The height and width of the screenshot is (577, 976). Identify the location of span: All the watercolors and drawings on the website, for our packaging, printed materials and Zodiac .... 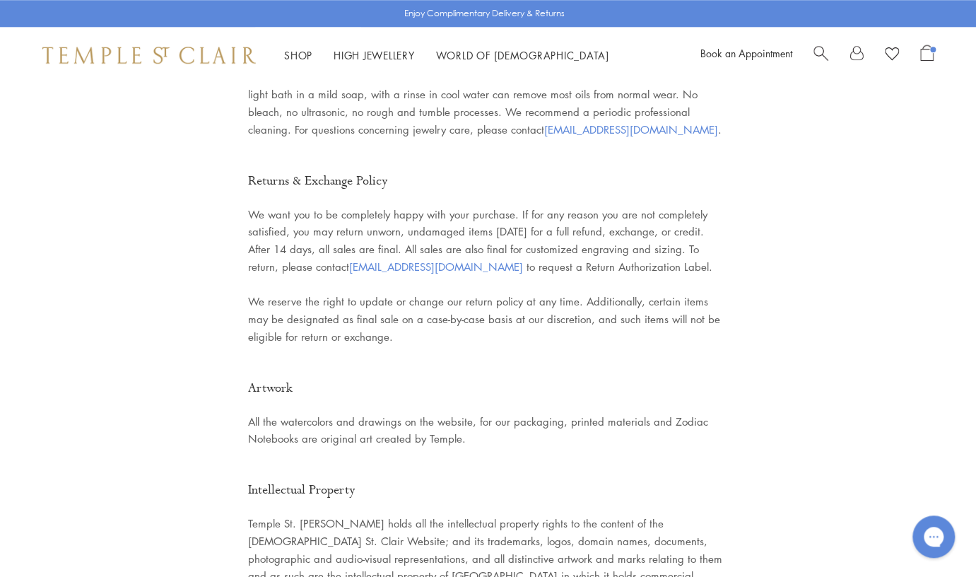
(478, 430).